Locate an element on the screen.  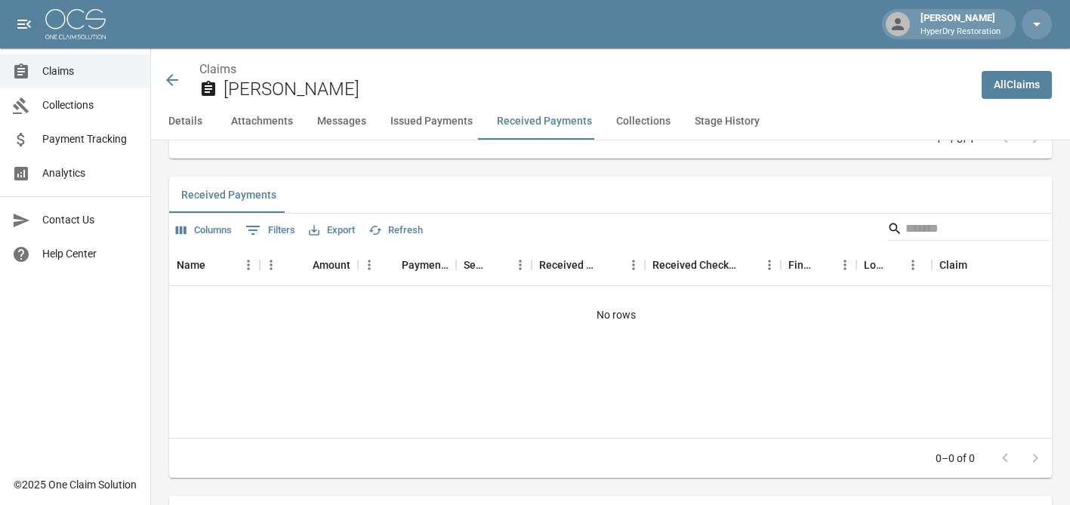
span: Contact Us is located at coordinates (90, 220).